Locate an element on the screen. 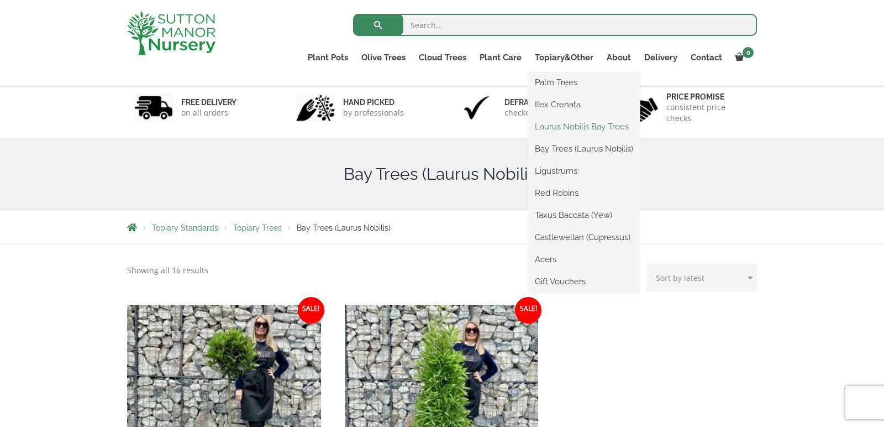 The height and width of the screenshot is (427, 884). a: Laurus Nobilis Bay Trees is located at coordinates (584, 127).